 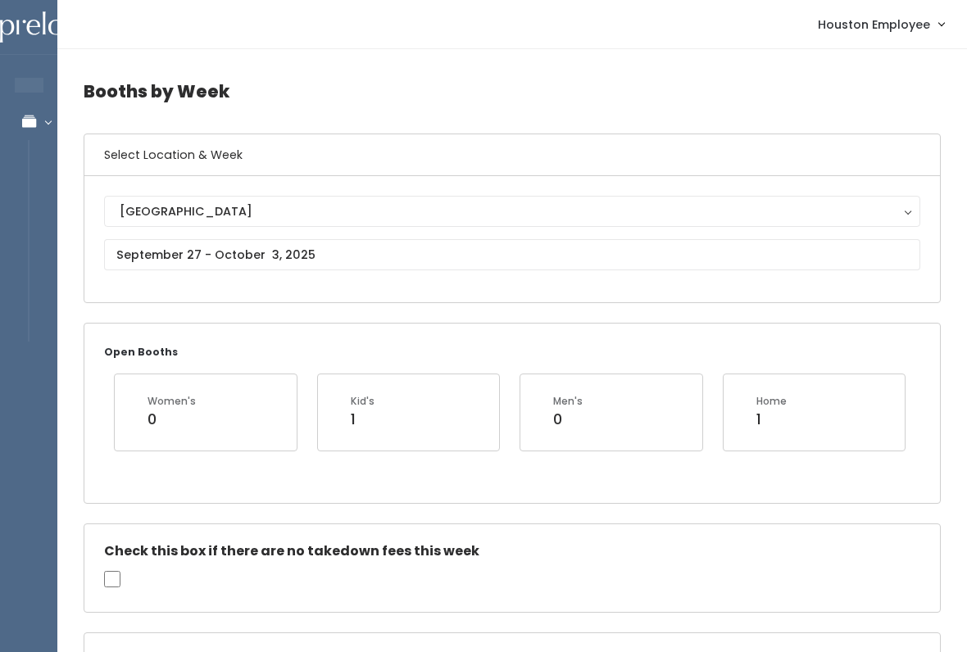 What do you see at coordinates (141, 352) in the screenshot?
I see `small: Open Booths` at bounding box center [141, 352].